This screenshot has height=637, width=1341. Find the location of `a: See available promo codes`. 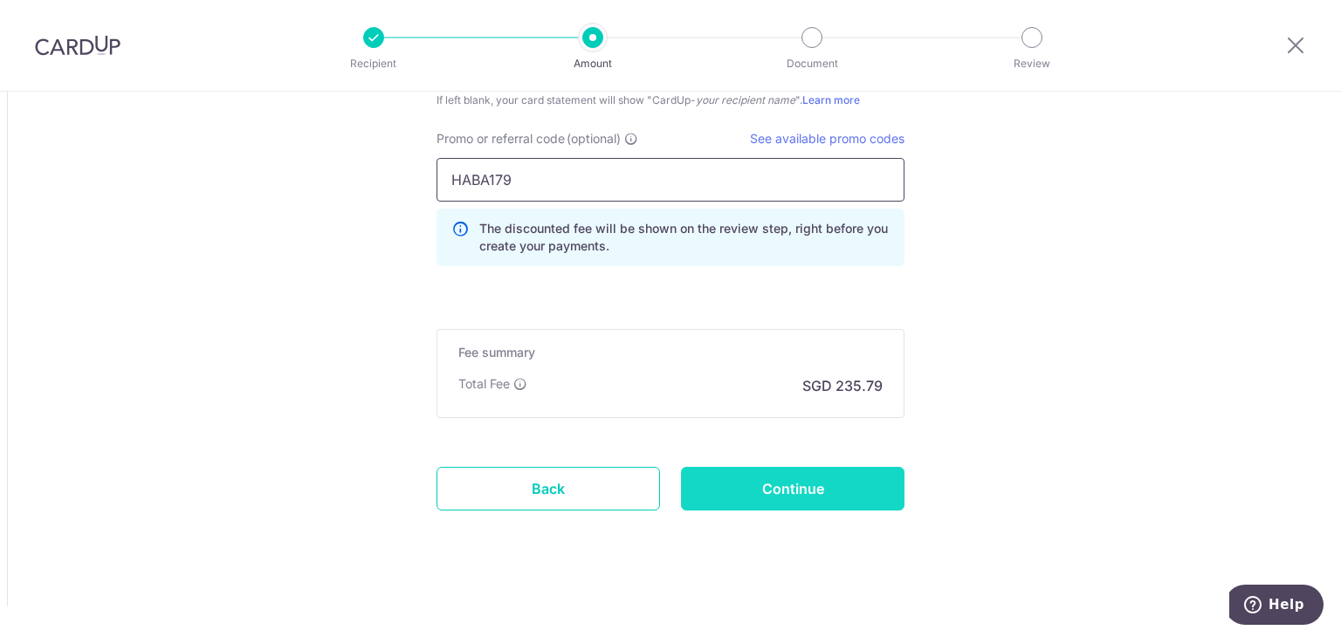

a: See available promo codes is located at coordinates (827, 138).